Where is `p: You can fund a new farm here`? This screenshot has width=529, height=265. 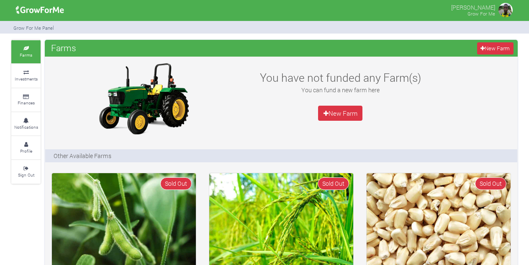
p: You can fund a new farm here is located at coordinates (340, 90).